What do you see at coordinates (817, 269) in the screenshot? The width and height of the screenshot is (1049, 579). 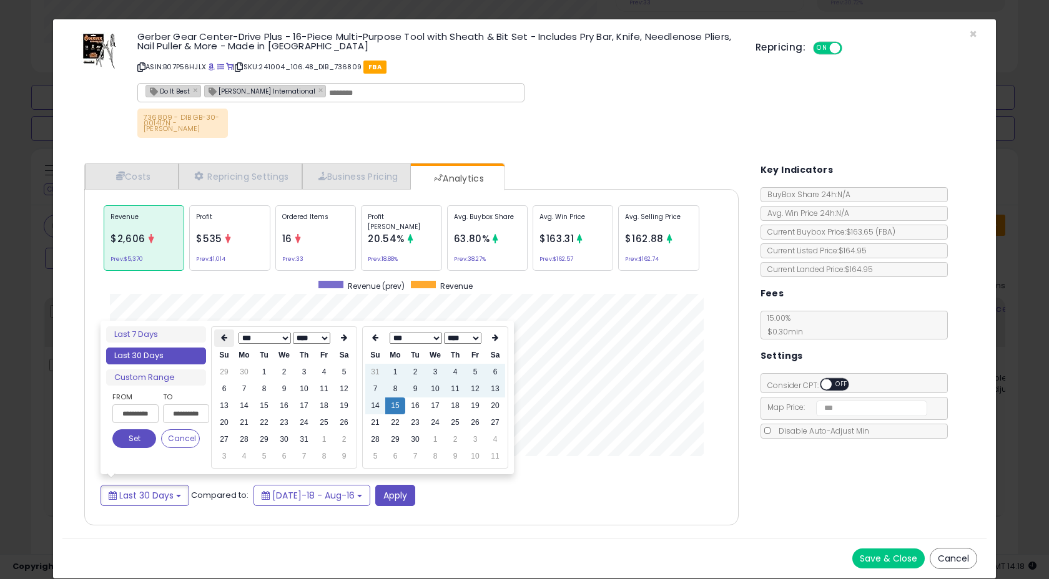 I see `span: Current Landed Price: $164.95` at bounding box center [817, 269].